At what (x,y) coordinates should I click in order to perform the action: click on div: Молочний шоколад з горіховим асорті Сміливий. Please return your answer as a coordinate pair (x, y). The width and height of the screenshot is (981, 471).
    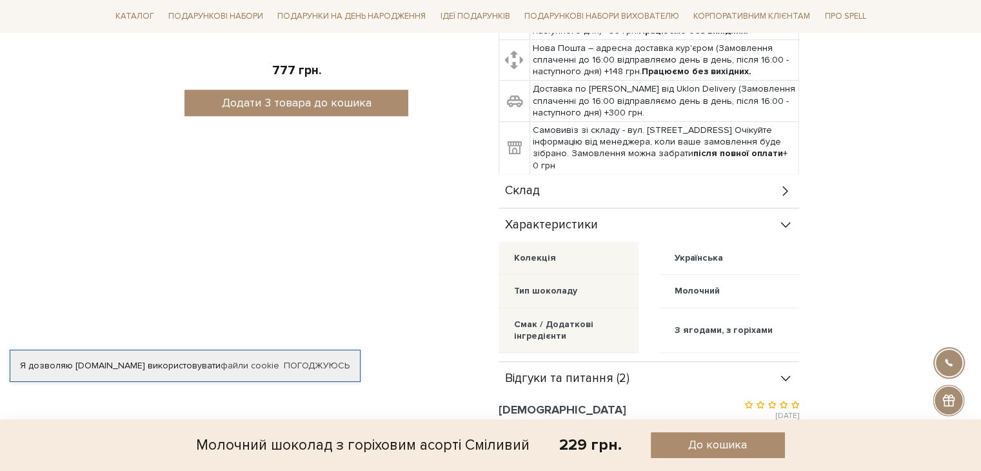
    Looking at the image, I should click on (362, 445).